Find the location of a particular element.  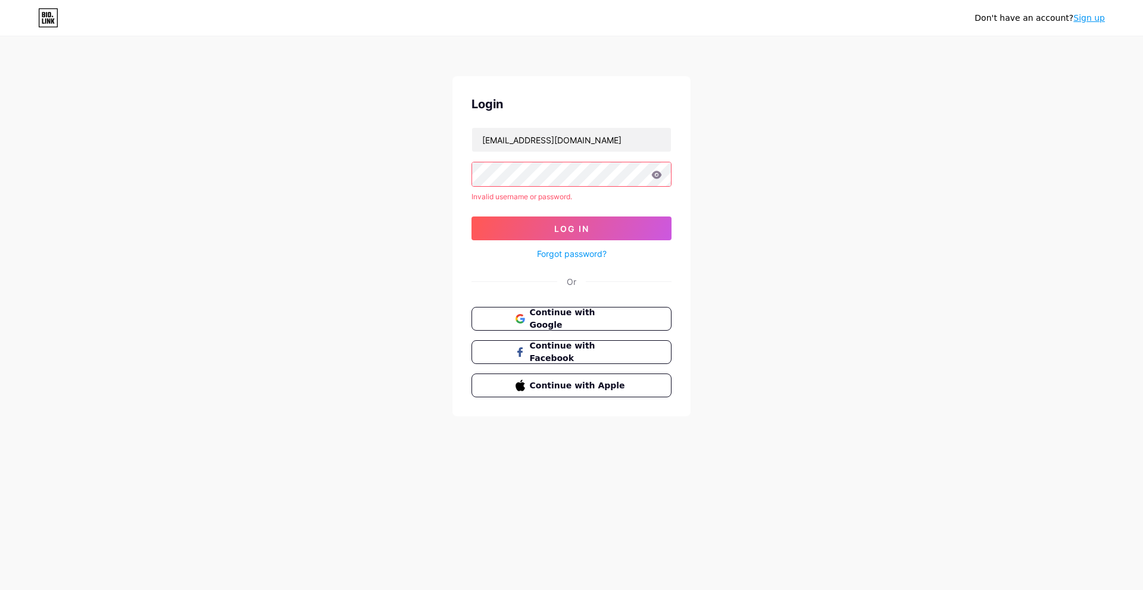

div: Don't have an account? is located at coordinates (1039, 18).